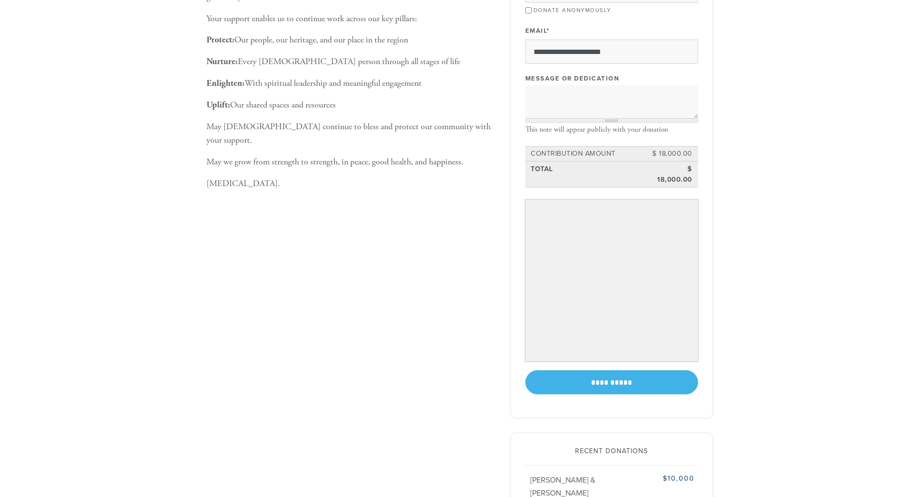 The height and width of the screenshot is (497, 919). Describe the element at coordinates (612, 452) in the screenshot. I see `h2: Recent Donations` at that location.